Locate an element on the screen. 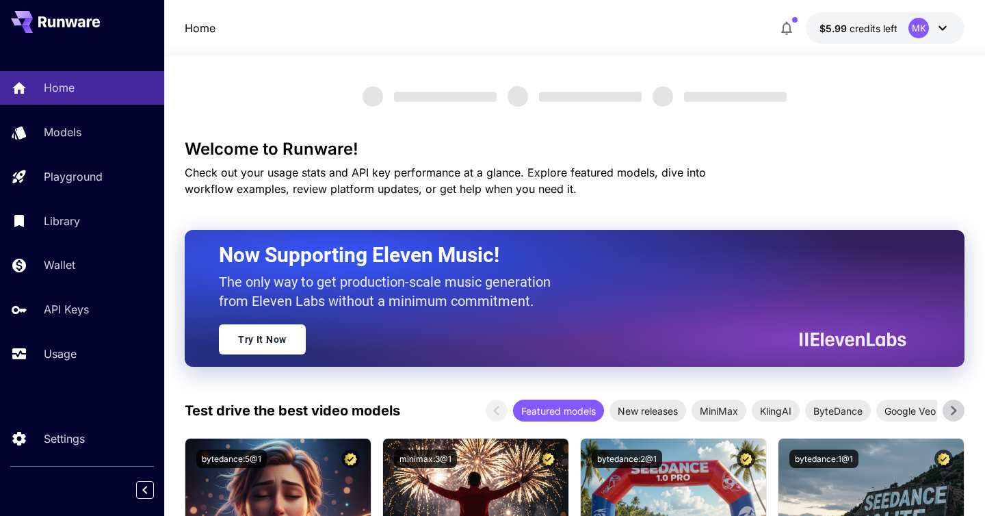  div: MK is located at coordinates (919, 28).